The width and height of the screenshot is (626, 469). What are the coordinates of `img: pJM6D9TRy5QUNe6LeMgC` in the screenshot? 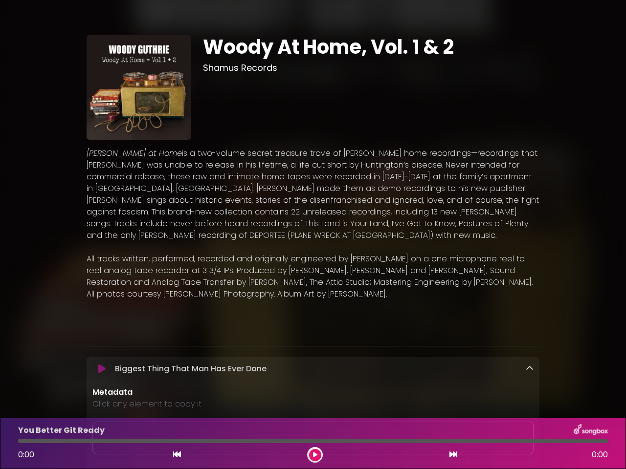 It's located at (139, 88).